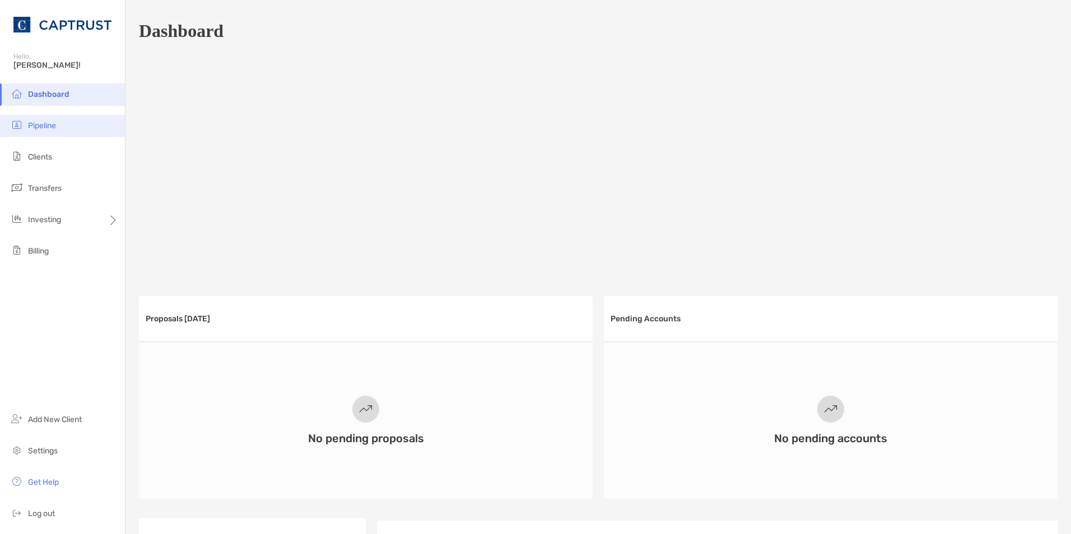 The width and height of the screenshot is (1071, 534). I want to click on span: Pipeline, so click(42, 125).